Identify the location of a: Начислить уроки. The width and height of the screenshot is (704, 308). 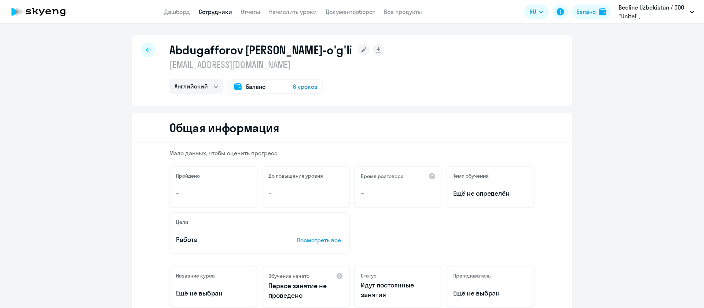
(293, 12).